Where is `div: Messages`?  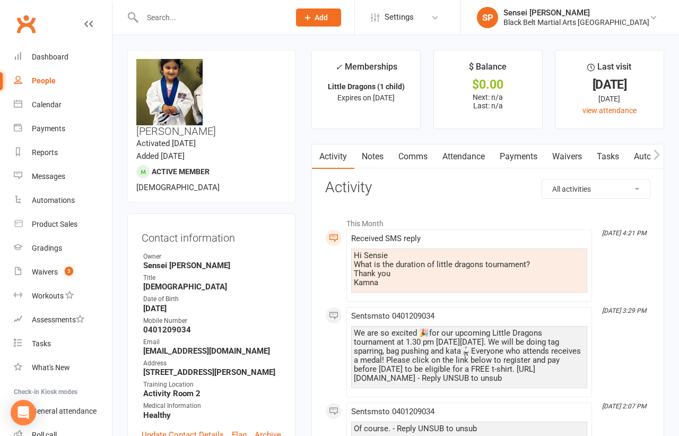 div: Messages is located at coordinates (48, 176).